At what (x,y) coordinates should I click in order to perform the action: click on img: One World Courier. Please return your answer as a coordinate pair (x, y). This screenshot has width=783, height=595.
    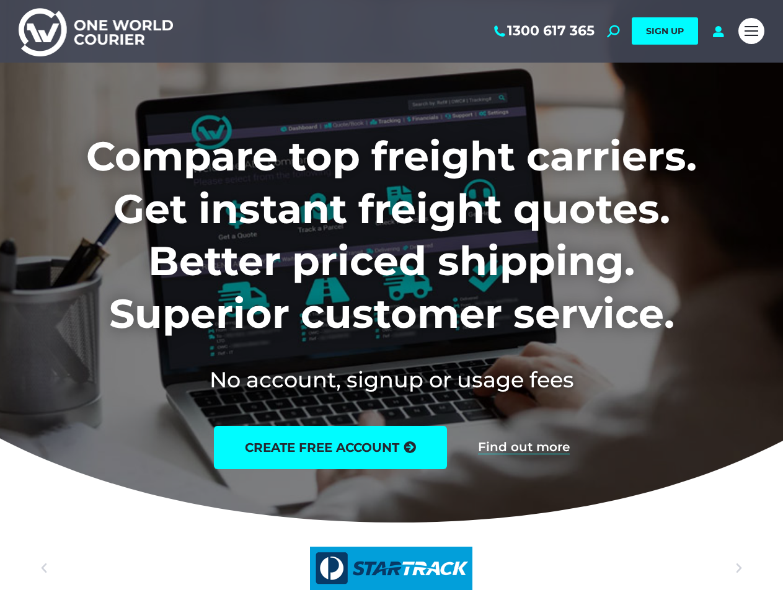
    Looking at the image, I should click on (95, 31).